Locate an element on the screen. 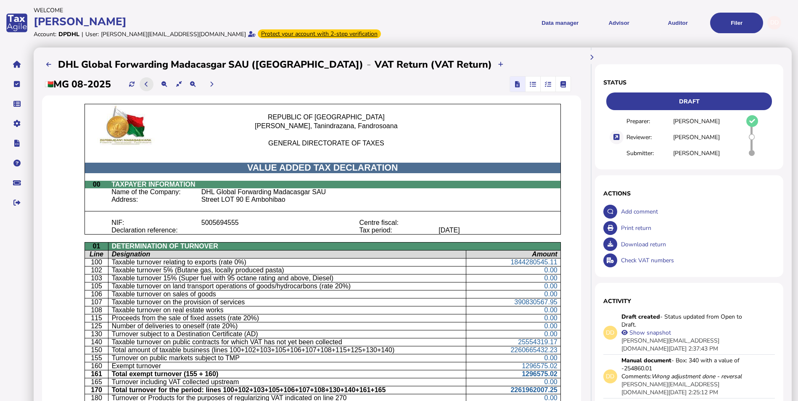 The width and height of the screenshot is (798, 401). p: 115 is located at coordinates (97, 318).